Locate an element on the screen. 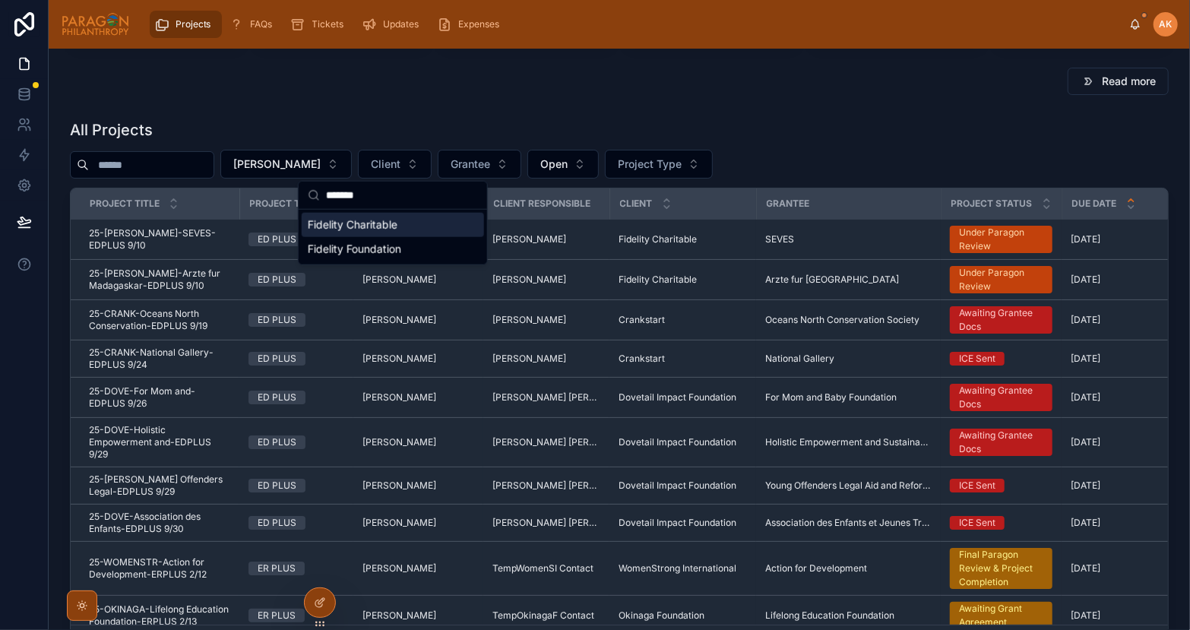 The height and width of the screenshot is (630, 1190). span: Read more is located at coordinates (1129, 81).